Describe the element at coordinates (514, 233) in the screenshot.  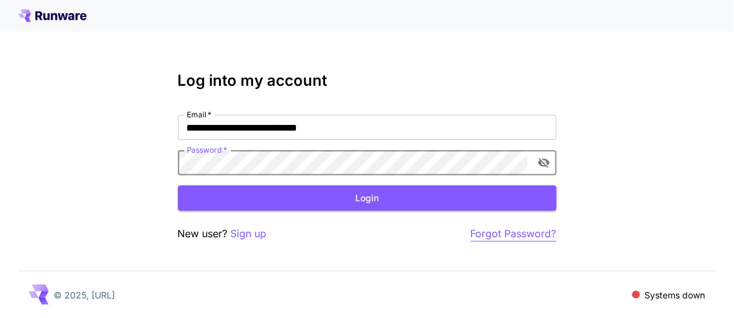
I see `p: Forgot Password?` at that location.